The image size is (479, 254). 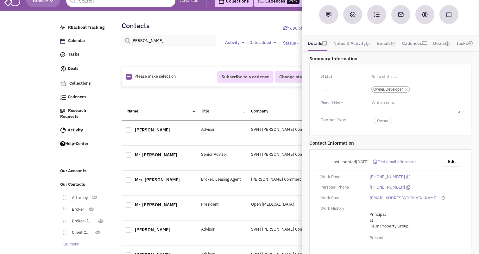 I want to click on div: Last updated, so click(x=344, y=162).